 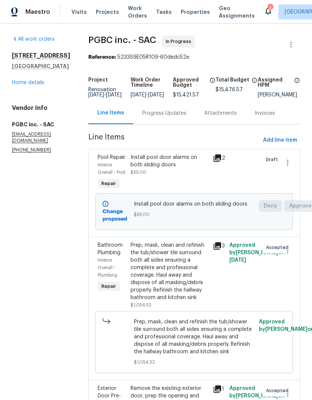 What do you see at coordinates (229, 90) in the screenshot?
I see `span: $15,476.57` at bounding box center [229, 90].